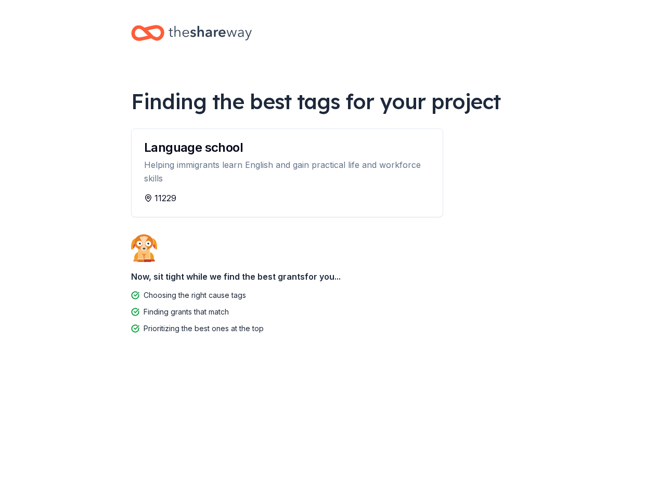  I want to click on div: Finding grants that match, so click(186, 312).